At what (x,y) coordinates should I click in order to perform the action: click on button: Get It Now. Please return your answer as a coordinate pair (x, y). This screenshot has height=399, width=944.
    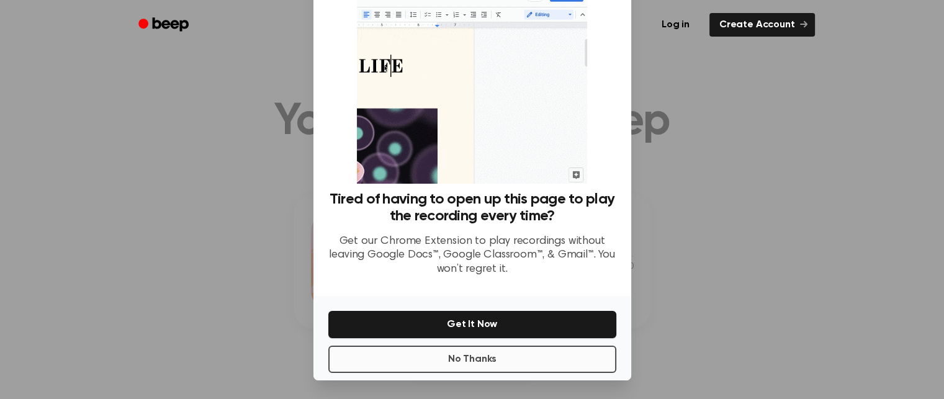
    Looking at the image, I should click on (472, 325).